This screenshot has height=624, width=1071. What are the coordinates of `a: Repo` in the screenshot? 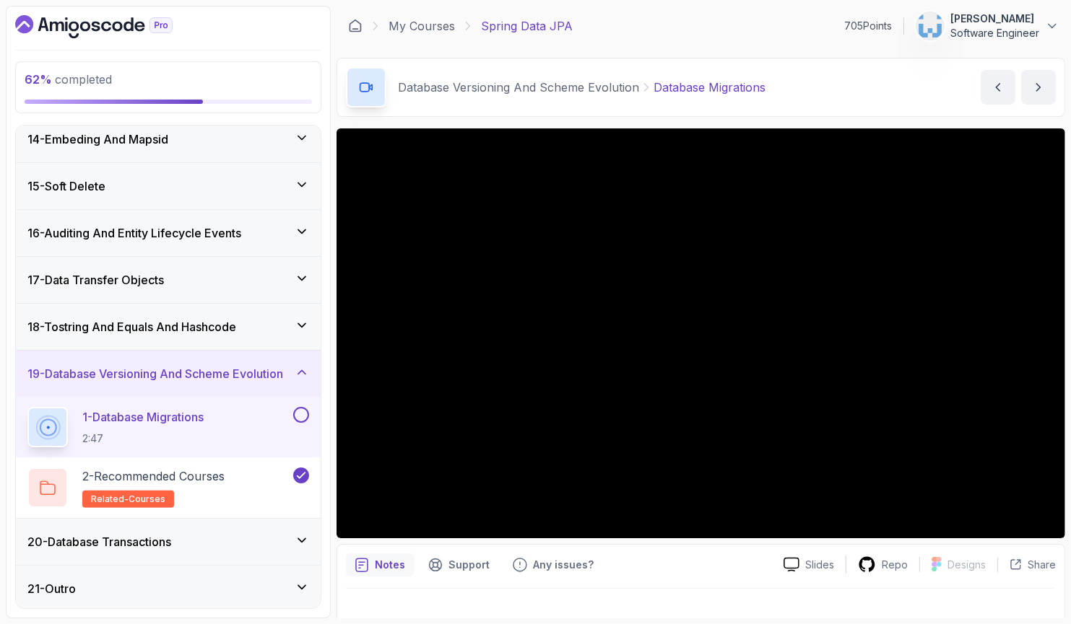 It's located at (882, 565).